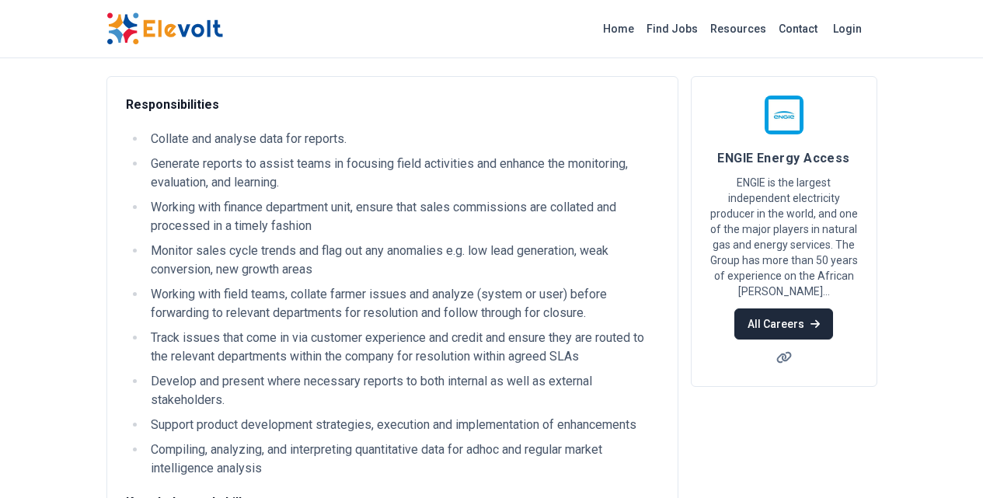  Describe the element at coordinates (798, 29) in the screenshot. I see `a: Contact` at that location.